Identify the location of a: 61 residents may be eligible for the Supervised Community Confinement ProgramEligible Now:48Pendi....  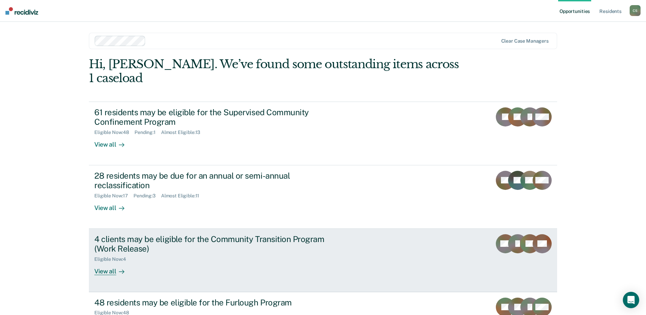
(323, 133).